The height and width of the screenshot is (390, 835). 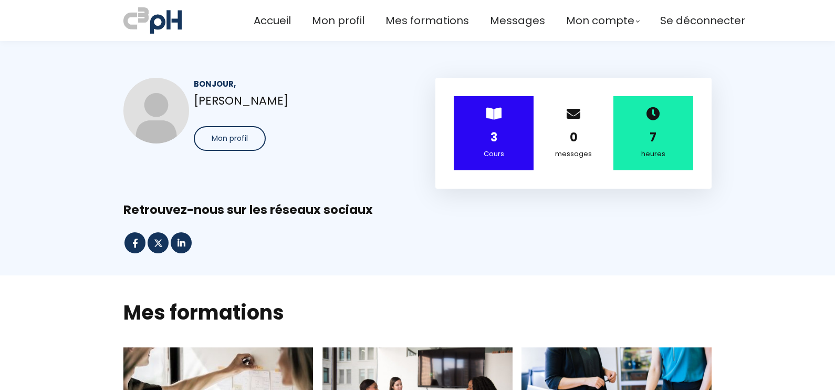 I want to click on button: Mon profil, so click(x=229, y=138).